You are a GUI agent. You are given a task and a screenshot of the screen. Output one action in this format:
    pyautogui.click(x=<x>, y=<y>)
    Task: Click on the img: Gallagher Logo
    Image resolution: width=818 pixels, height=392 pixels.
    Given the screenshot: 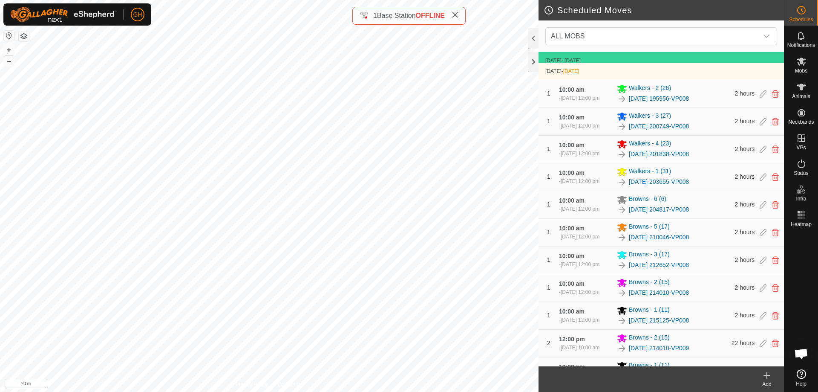 What is the action you would take?
    pyautogui.click(x=63, y=14)
    